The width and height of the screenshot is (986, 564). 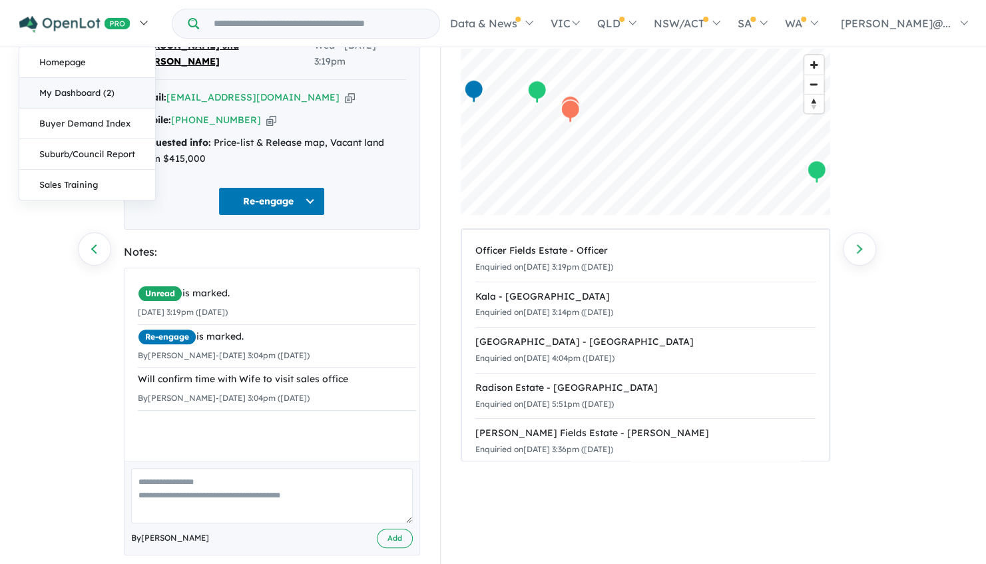 I want to click on button: Add, so click(x=395, y=538).